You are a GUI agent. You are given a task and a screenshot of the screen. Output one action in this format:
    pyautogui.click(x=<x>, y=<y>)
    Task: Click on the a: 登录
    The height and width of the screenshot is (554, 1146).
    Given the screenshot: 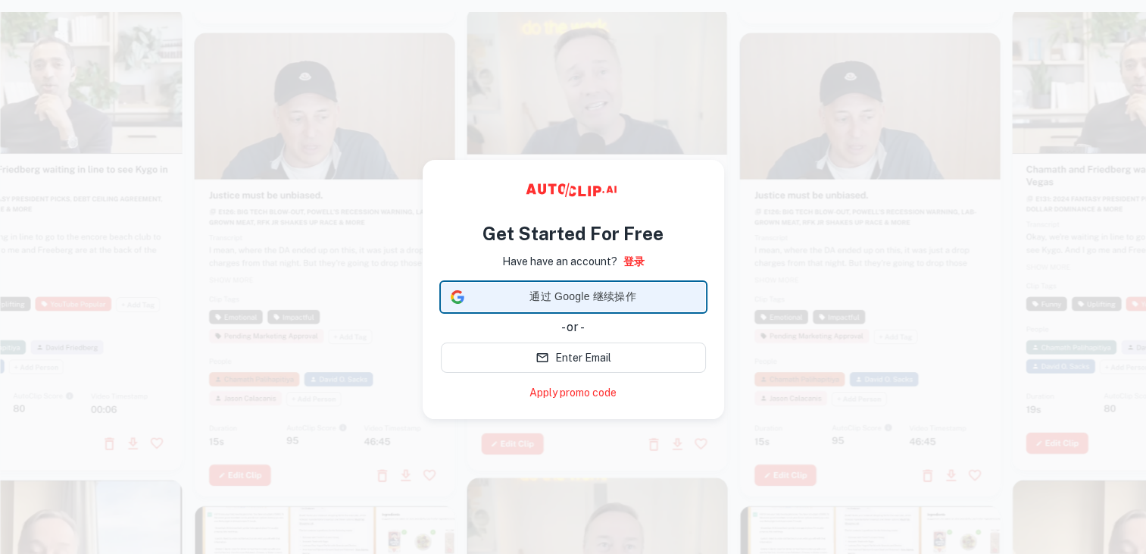 What is the action you would take?
    pyautogui.click(x=634, y=261)
    